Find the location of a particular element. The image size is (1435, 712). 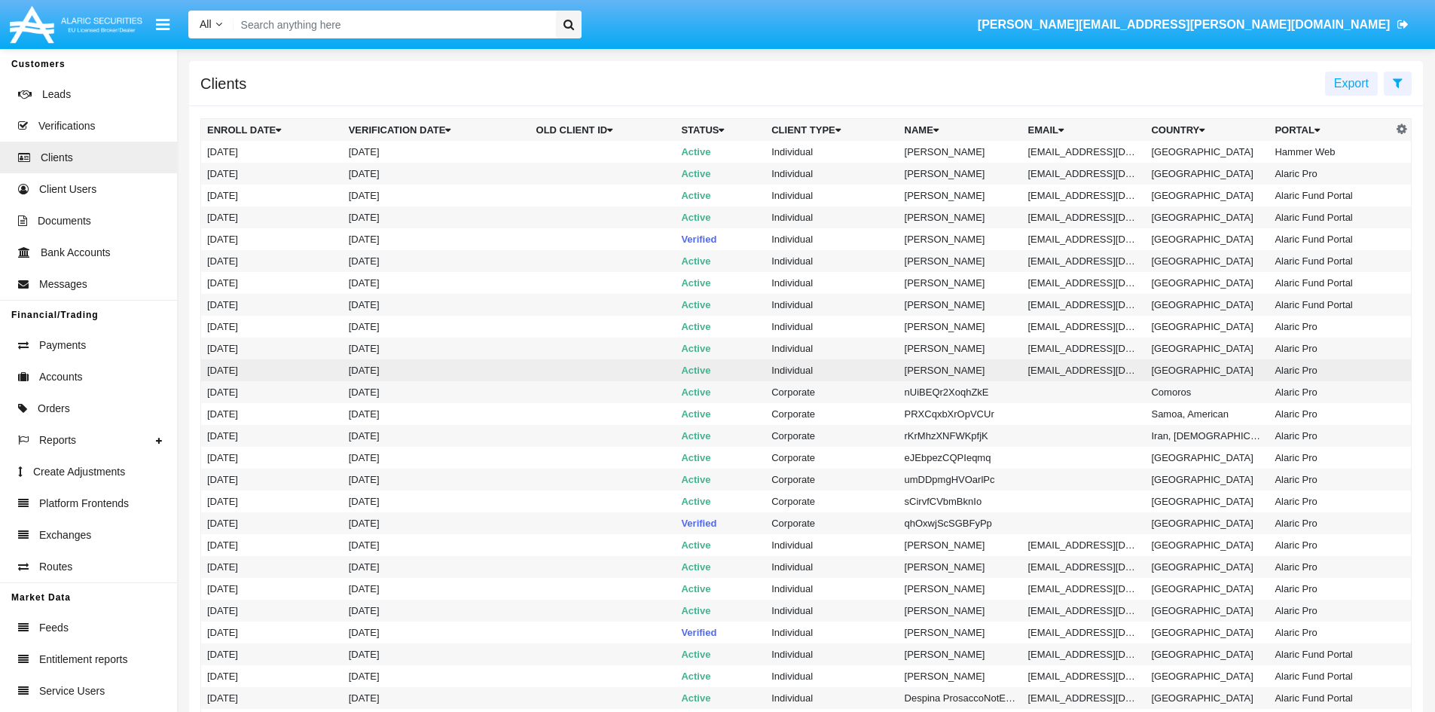

input: Search is located at coordinates (392, 24).